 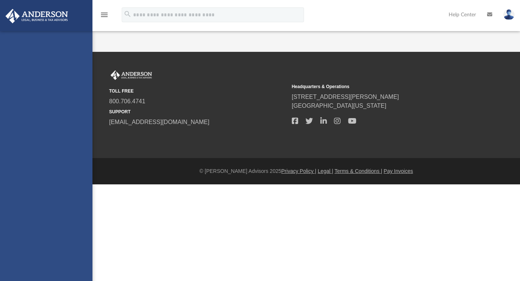 What do you see at coordinates (359, 171) in the screenshot?
I see `a: Terms & Conditions |` at bounding box center [359, 171].